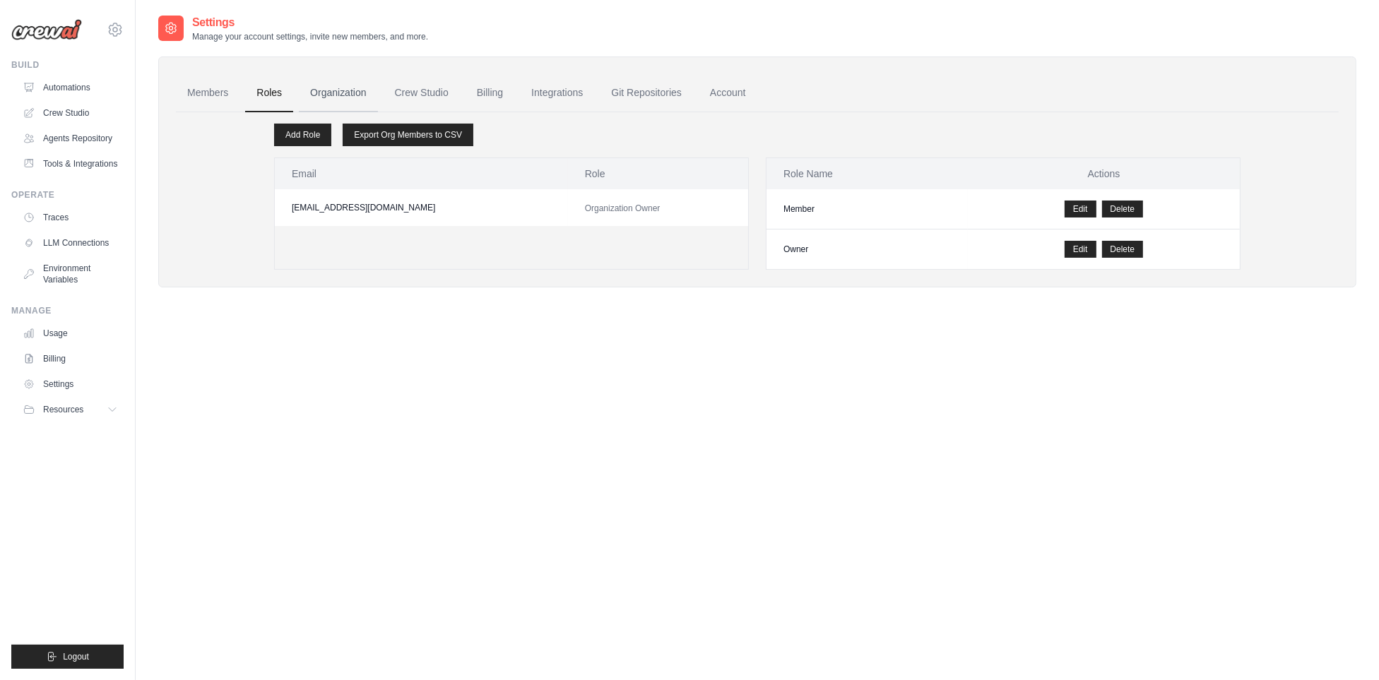  I want to click on a: Settings, so click(70, 384).